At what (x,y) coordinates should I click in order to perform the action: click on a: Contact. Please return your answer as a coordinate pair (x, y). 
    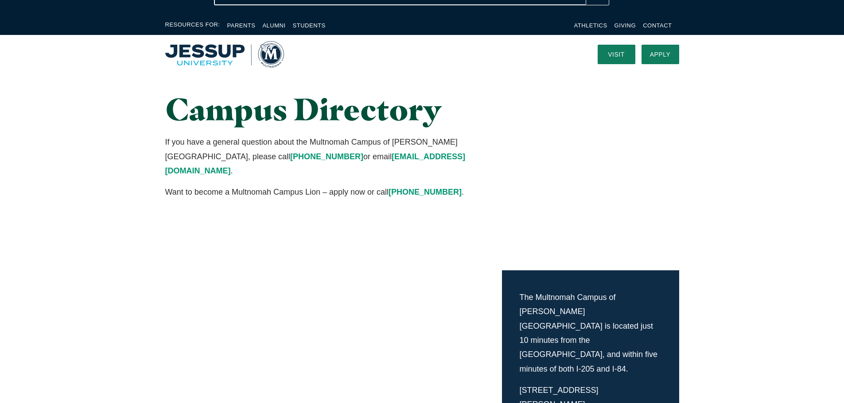
    Looking at the image, I should click on (657, 25).